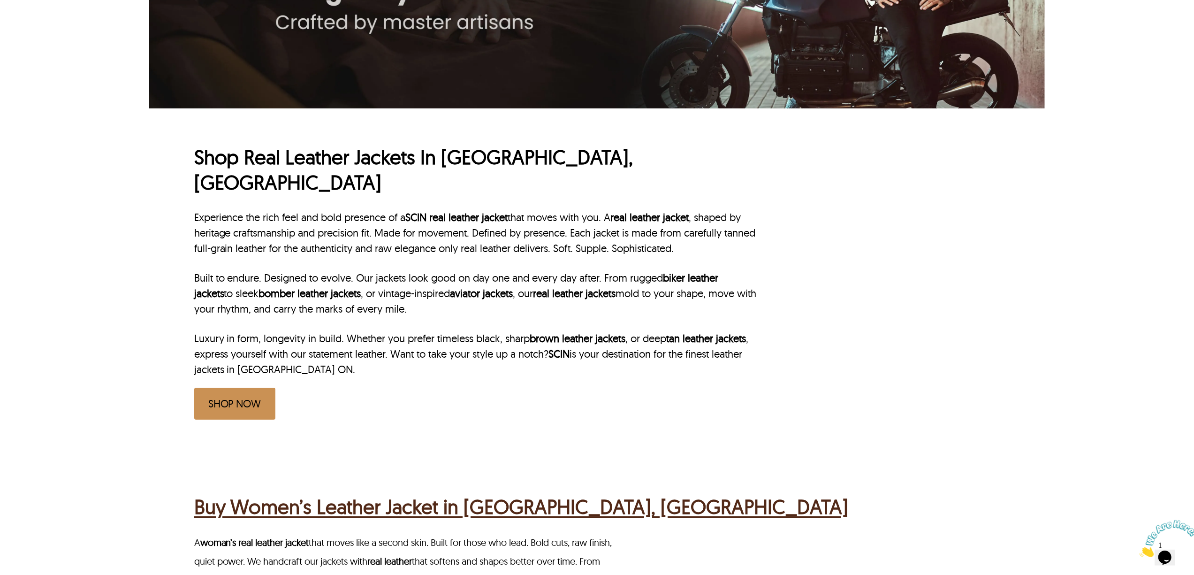 This screenshot has height=575, width=1194. Describe the element at coordinates (33, 22) in the screenshot. I see `img: Chat attention grabber` at that location.